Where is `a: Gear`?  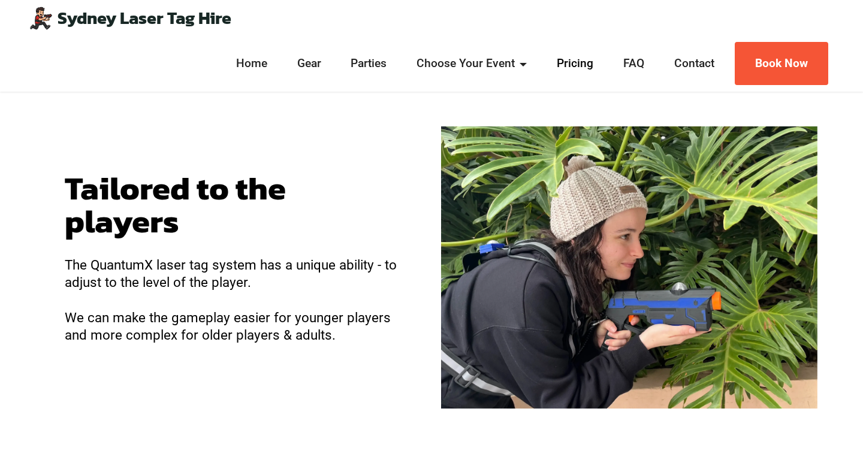 a: Gear is located at coordinates (309, 64).